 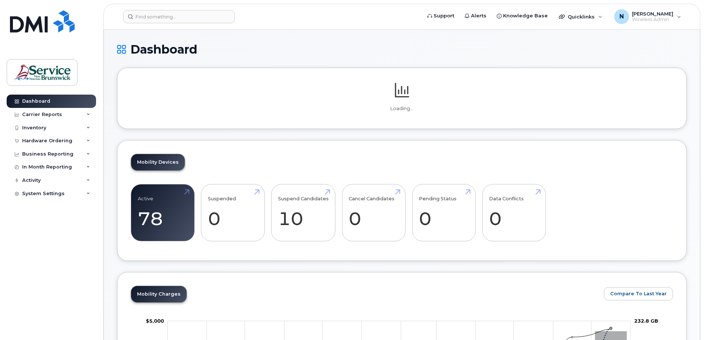 I want to click on p: Loading..., so click(x=402, y=109).